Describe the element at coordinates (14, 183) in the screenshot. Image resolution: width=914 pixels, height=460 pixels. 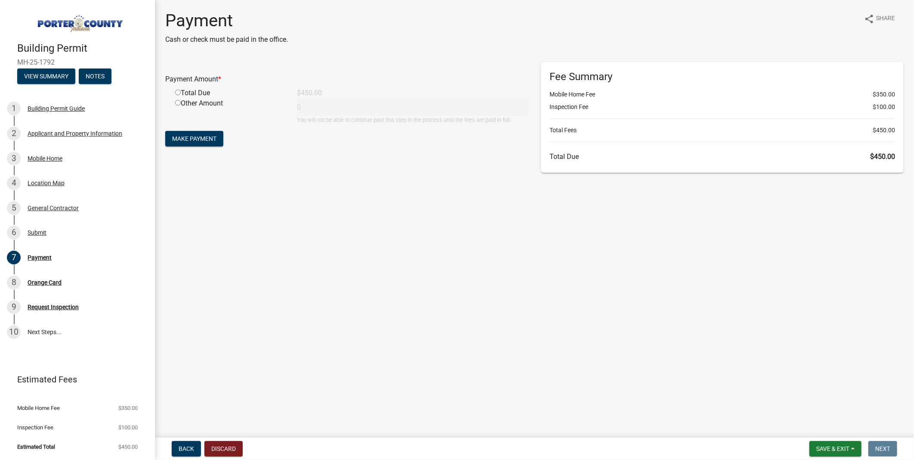
I see `div: 4` at that location.